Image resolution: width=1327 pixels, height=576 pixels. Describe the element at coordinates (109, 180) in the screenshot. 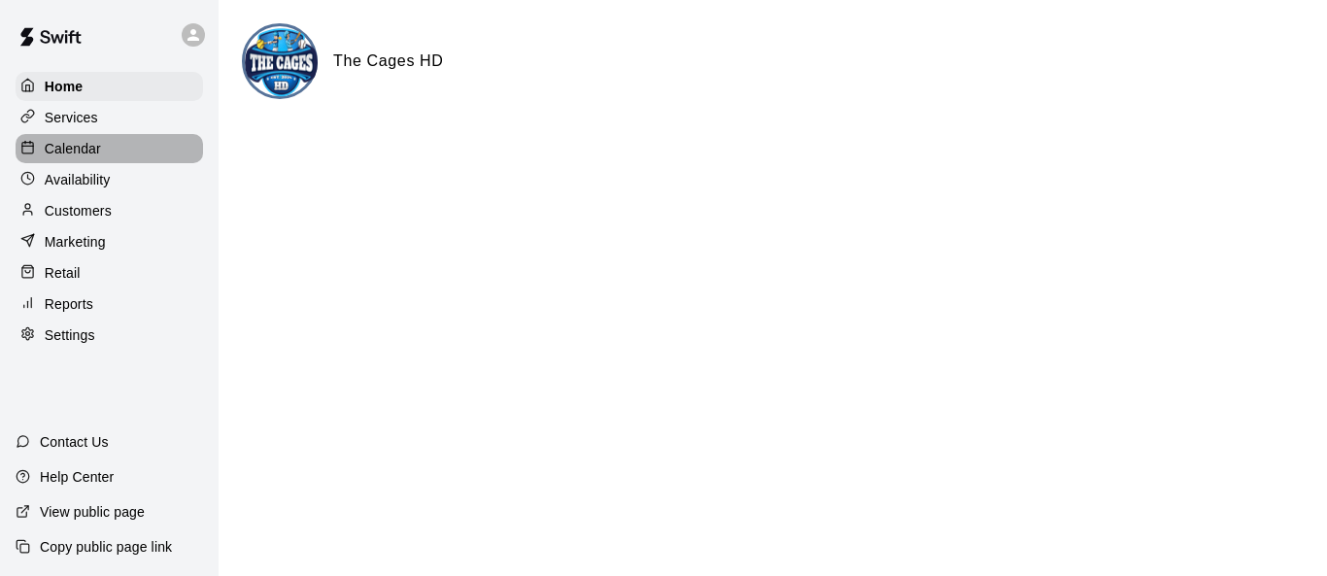

I see `div: Availability` at that location.